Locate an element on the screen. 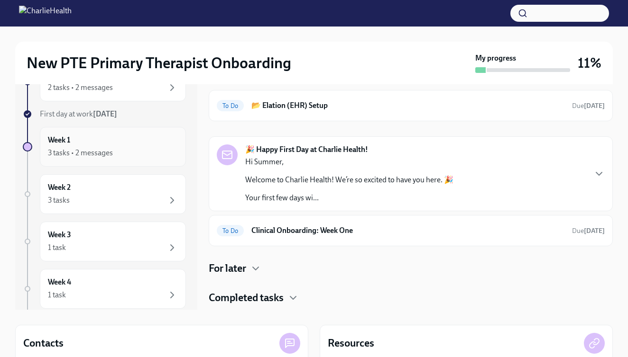 This screenshot has width=628, height=357. div: 3 tasks is located at coordinates (59, 201).